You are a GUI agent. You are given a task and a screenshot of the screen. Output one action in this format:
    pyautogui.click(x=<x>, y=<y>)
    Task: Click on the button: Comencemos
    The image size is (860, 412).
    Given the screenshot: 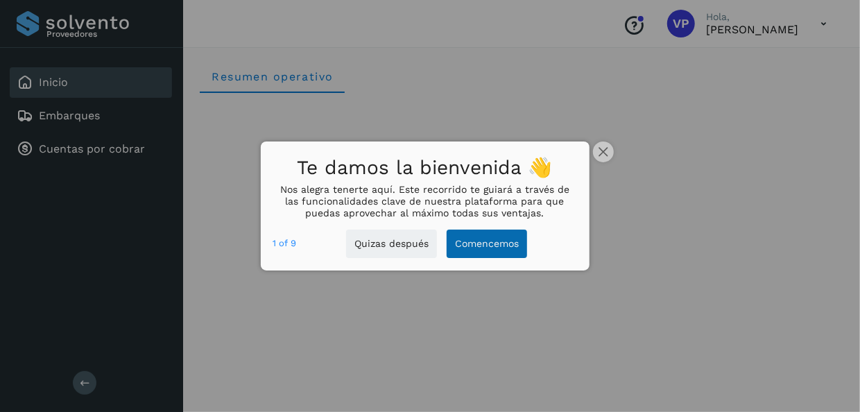 What is the action you would take?
    pyautogui.click(x=487, y=243)
    